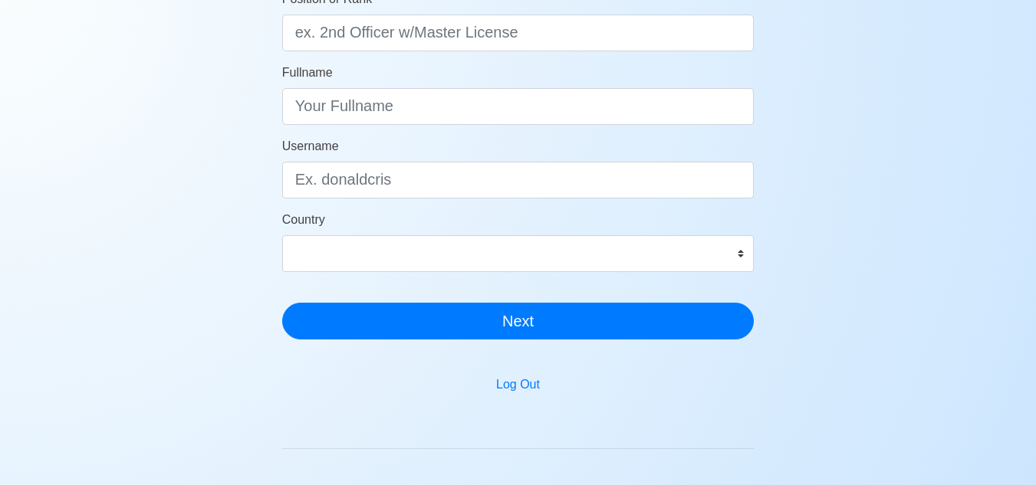  I want to click on span: Username, so click(311, 146).